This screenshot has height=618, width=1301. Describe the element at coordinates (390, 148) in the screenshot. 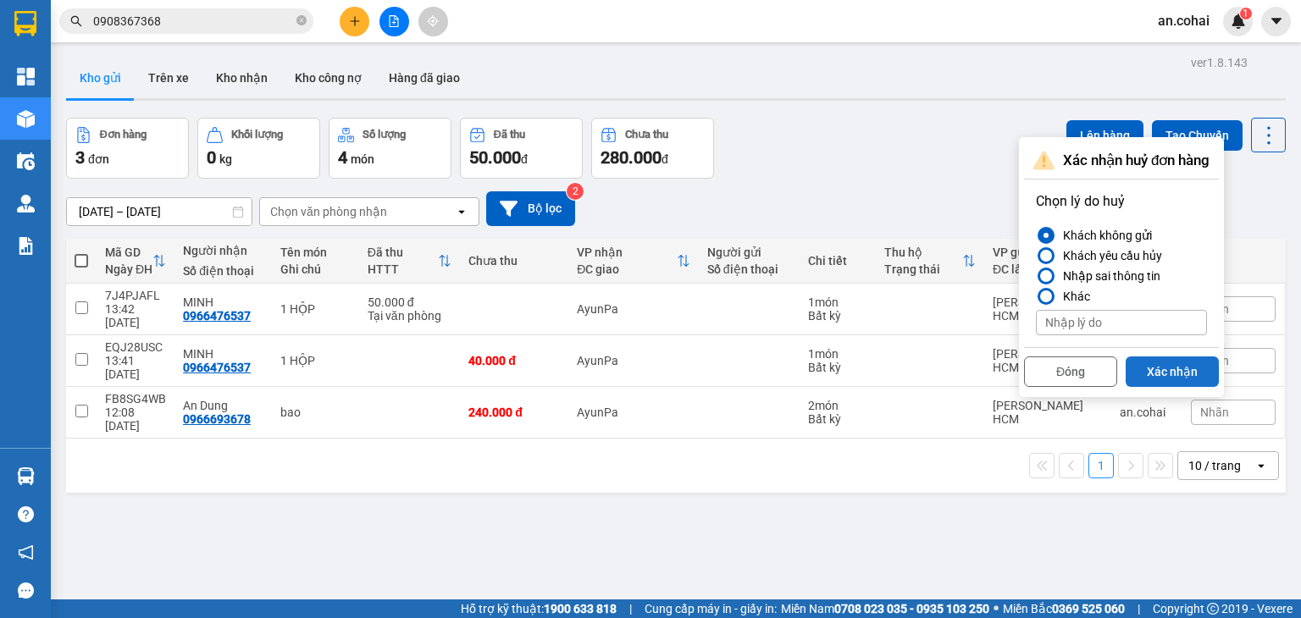

I see `button: Số lượng4món` at that location.